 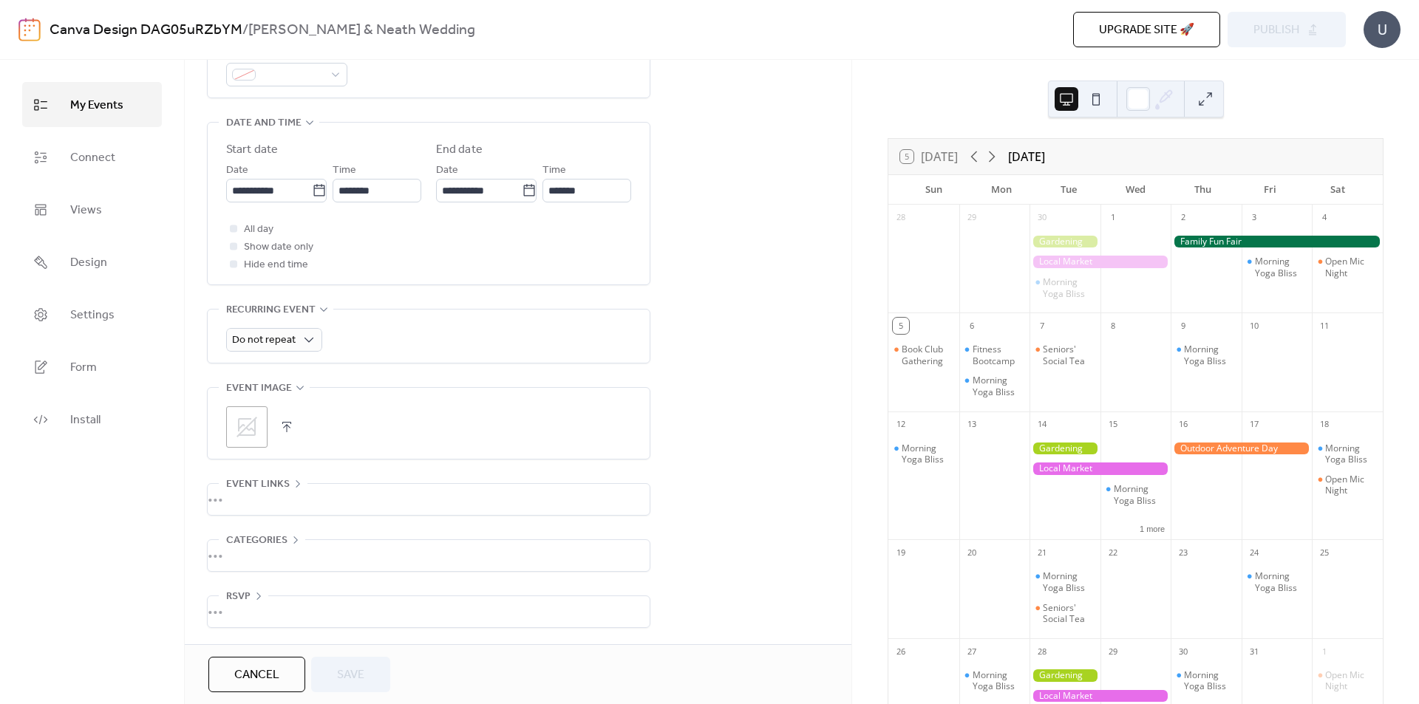 I want to click on span: Date and time, so click(x=264, y=123).